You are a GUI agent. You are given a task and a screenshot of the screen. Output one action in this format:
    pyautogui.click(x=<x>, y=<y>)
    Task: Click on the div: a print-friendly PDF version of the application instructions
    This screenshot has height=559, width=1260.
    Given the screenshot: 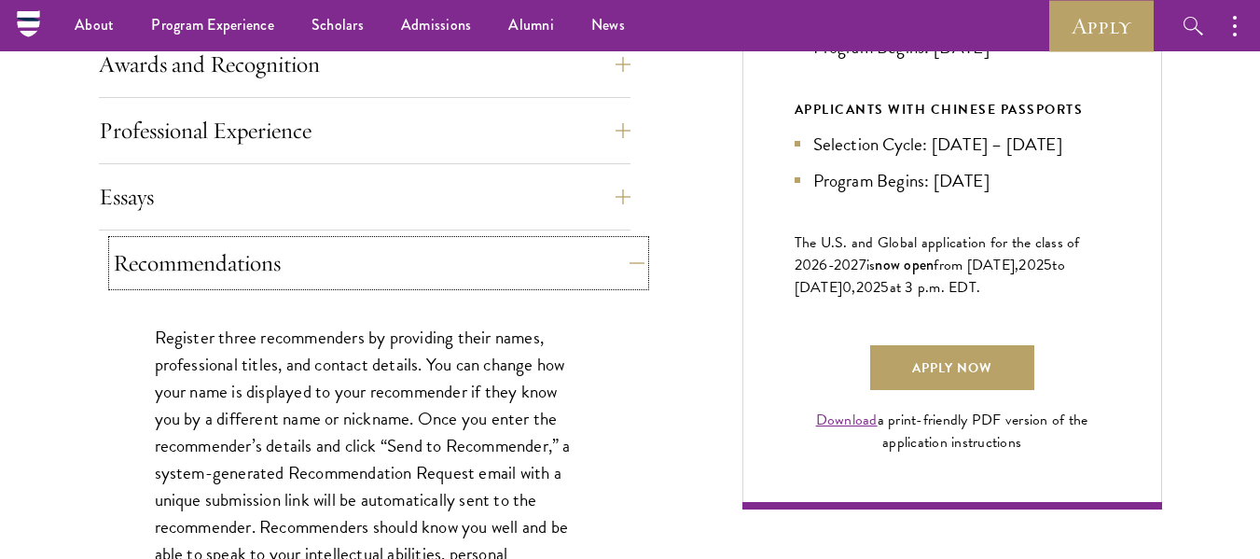 What is the action you would take?
    pyautogui.click(x=953, y=431)
    